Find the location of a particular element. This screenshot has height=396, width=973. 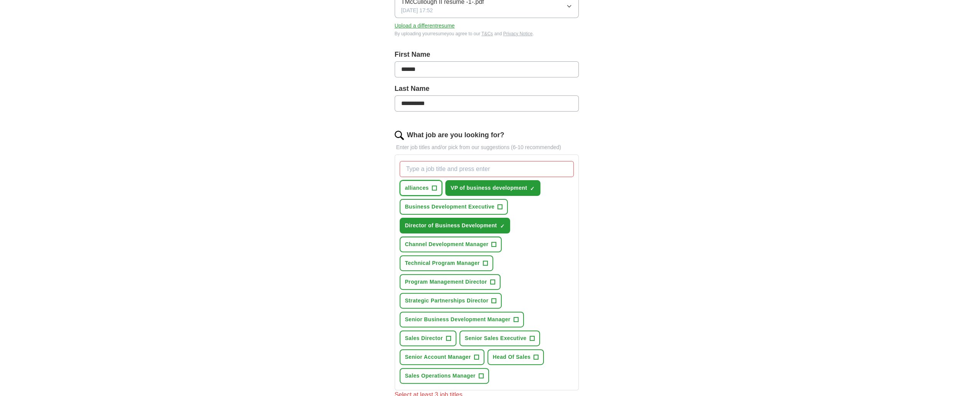

button: Program Management Director is located at coordinates (450, 282).